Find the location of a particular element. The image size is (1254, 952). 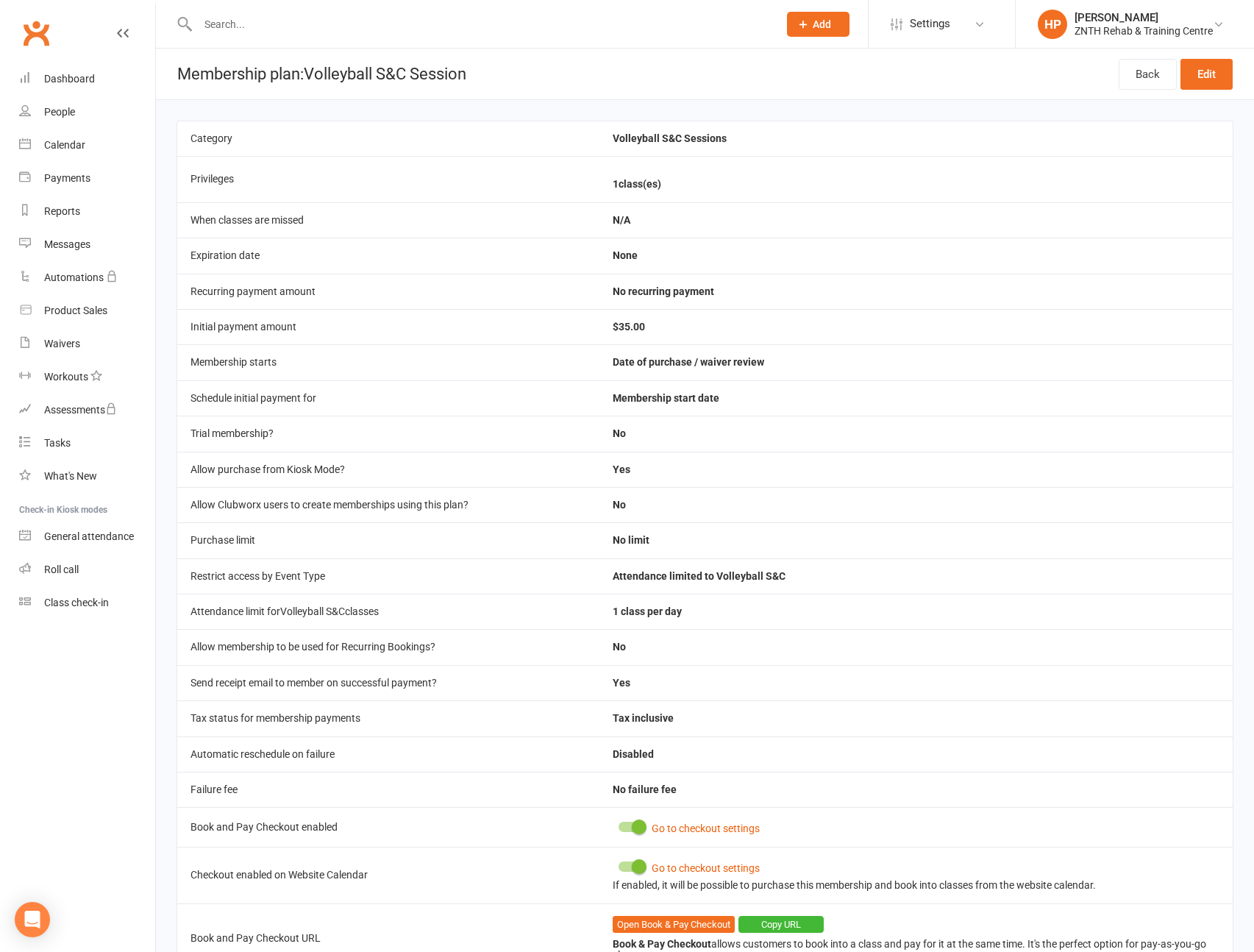

div: Workouts is located at coordinates (66, 377).